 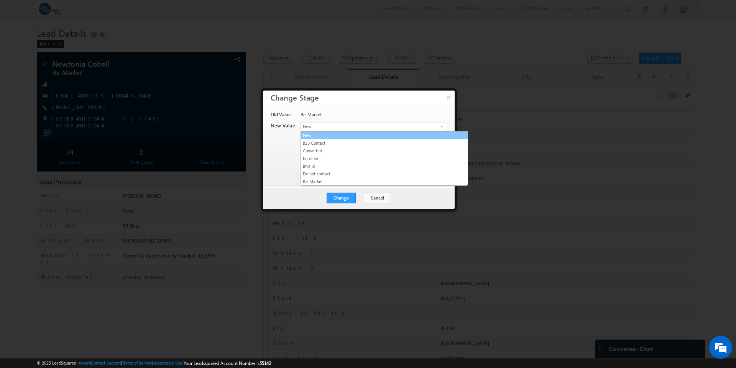 What do you see at coordinates (363, 97) in the screenshot?
I see `h3: Change Stage` at bounding box center [363, 97].